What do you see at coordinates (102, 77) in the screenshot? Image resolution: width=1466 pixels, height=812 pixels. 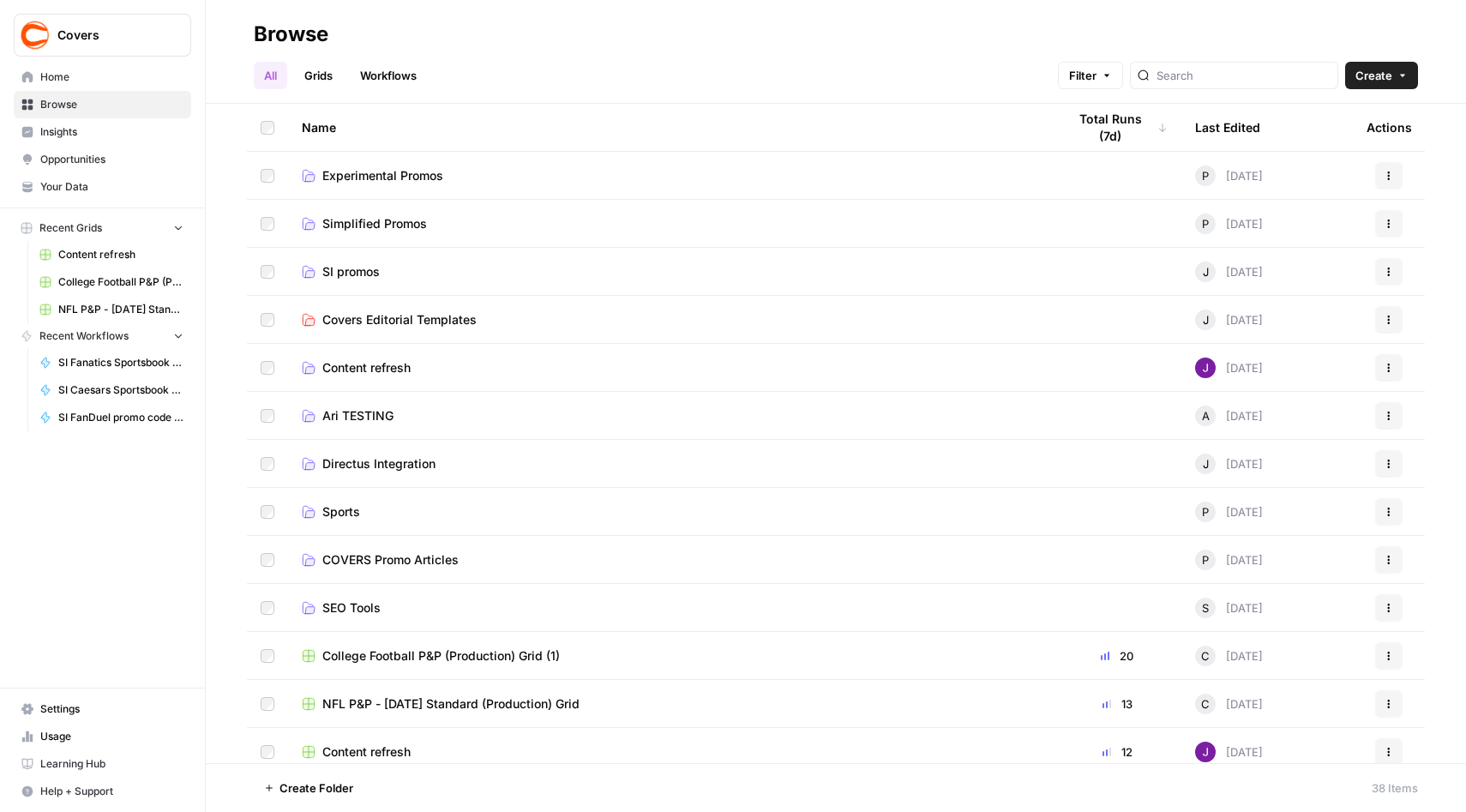 I see `a: Home` at bounding box center [102, 77].